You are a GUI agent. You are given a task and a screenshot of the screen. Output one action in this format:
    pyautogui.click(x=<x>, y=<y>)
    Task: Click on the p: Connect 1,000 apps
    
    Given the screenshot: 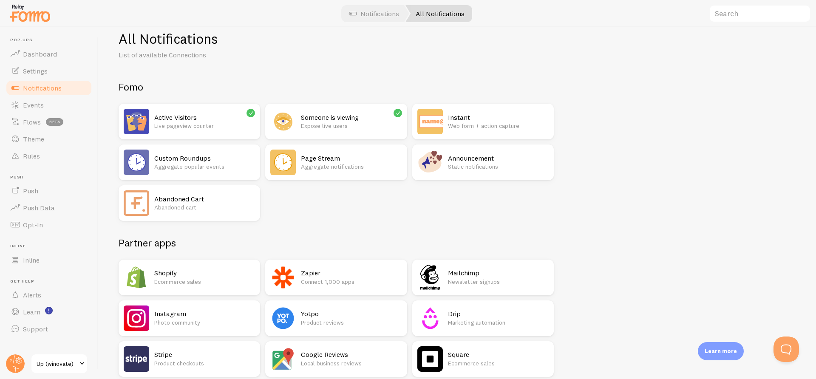 What is the action you would take?
    pyautogui.click(x=351, y=282)
    